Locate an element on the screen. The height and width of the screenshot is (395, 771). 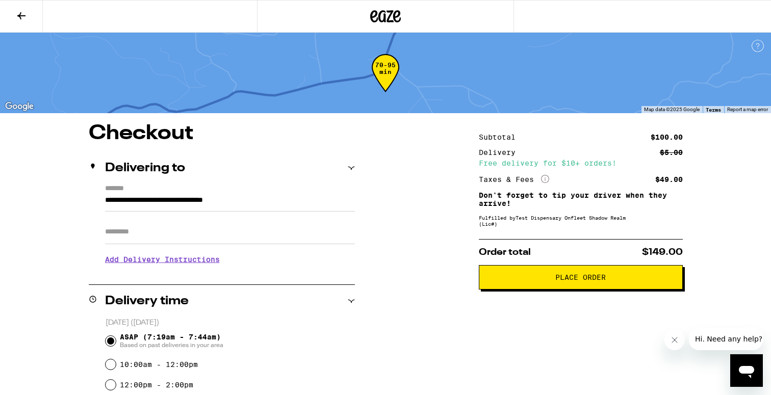
div: Taxes & Fees is located at coordinates (514, 179).